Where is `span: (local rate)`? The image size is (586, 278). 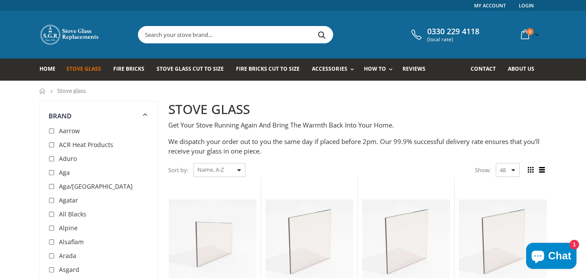 span: (local rate) is located at coordinates (453, 39).